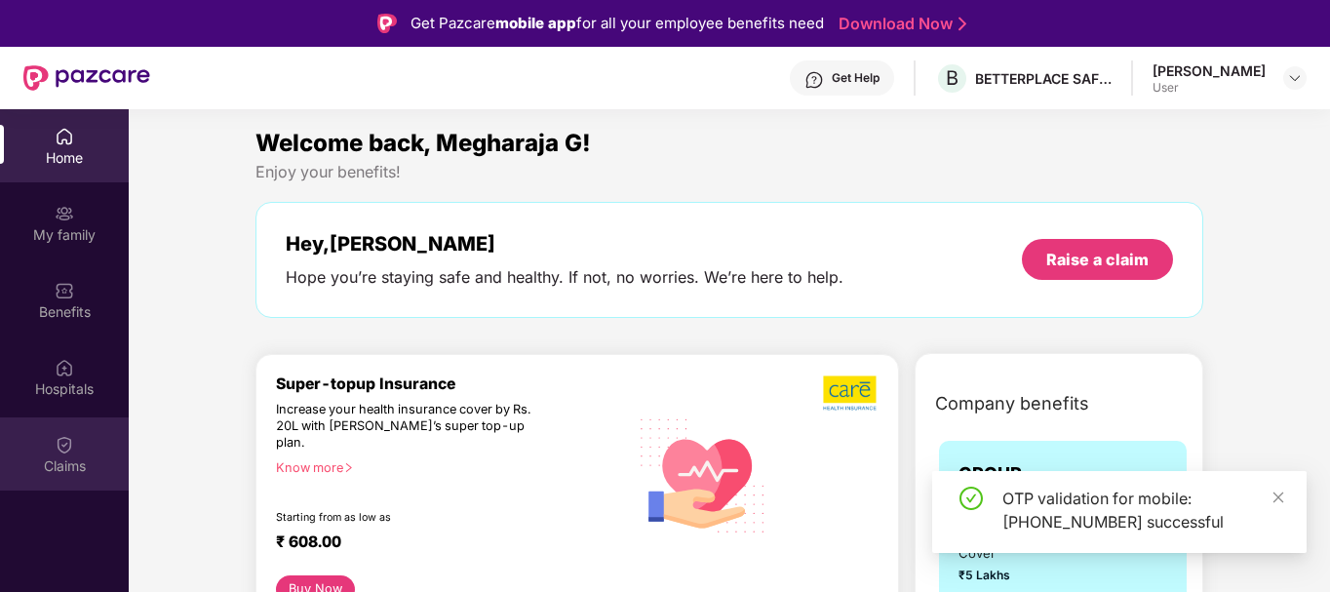  Describe the element at coordinates (1279, 497) in the screenshot. I see `span: close` at that location.